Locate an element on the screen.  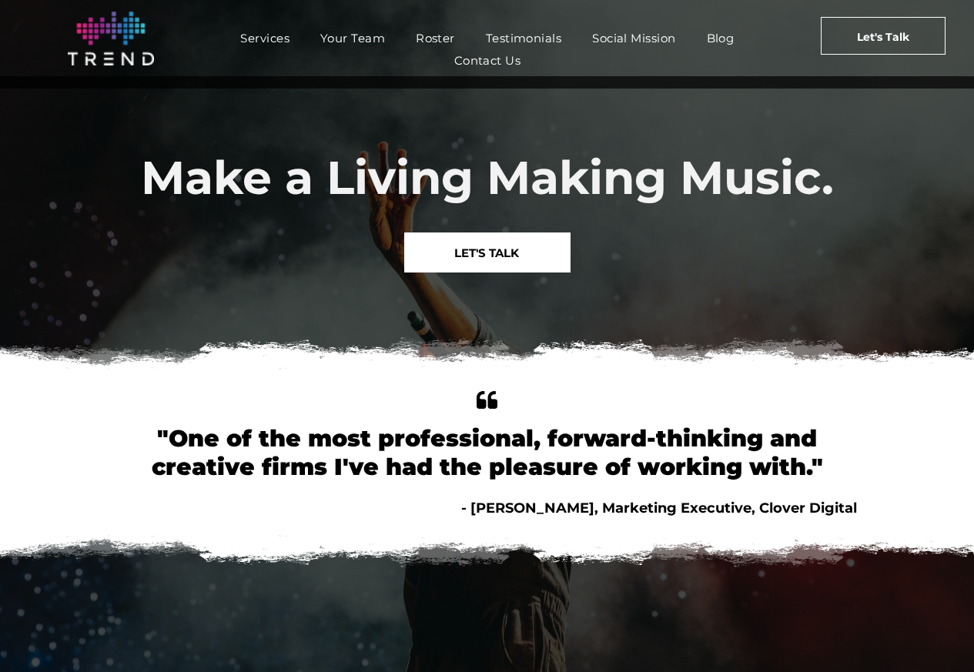
a: Let's Talk is located at coordinates (883, 35).